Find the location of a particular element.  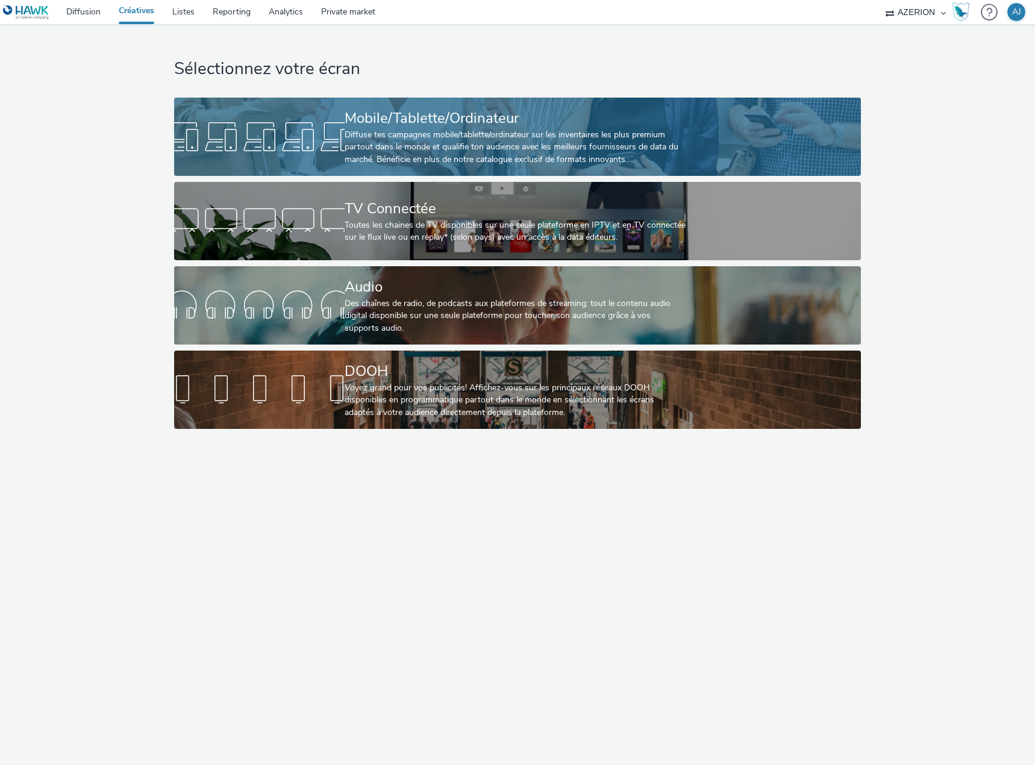

a: AudioDes chaînes de radio, de podcasts aux plateformes de streaming: tout le contenu audio digita... is located at coordinates (517, 305).